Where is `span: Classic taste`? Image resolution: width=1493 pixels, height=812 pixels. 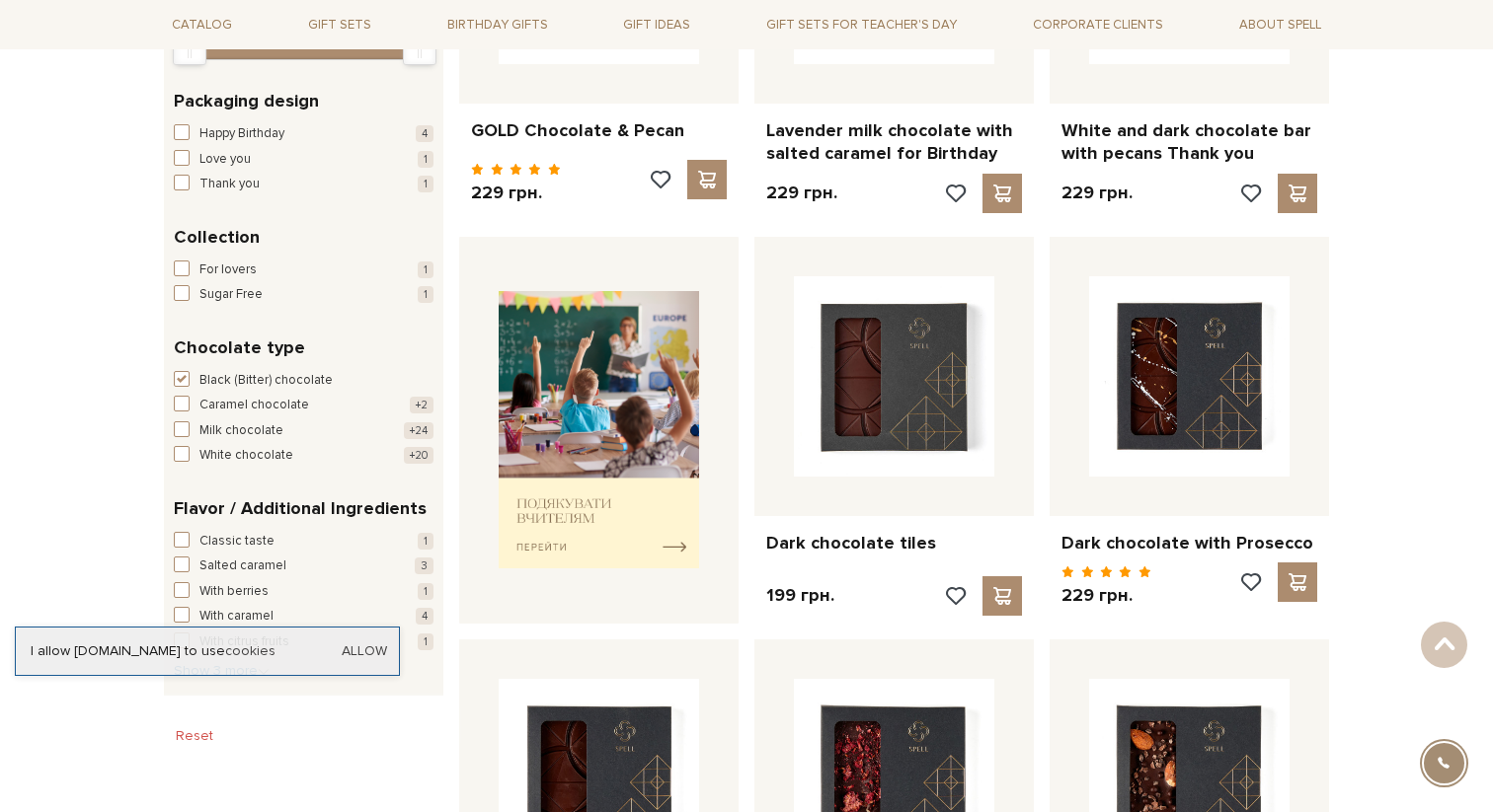
span: Classic taste is located at coordinates (237, 542).